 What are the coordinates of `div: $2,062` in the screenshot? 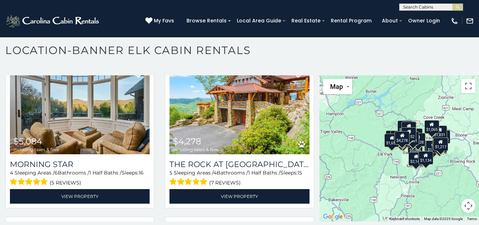 It's located at (403, 140).